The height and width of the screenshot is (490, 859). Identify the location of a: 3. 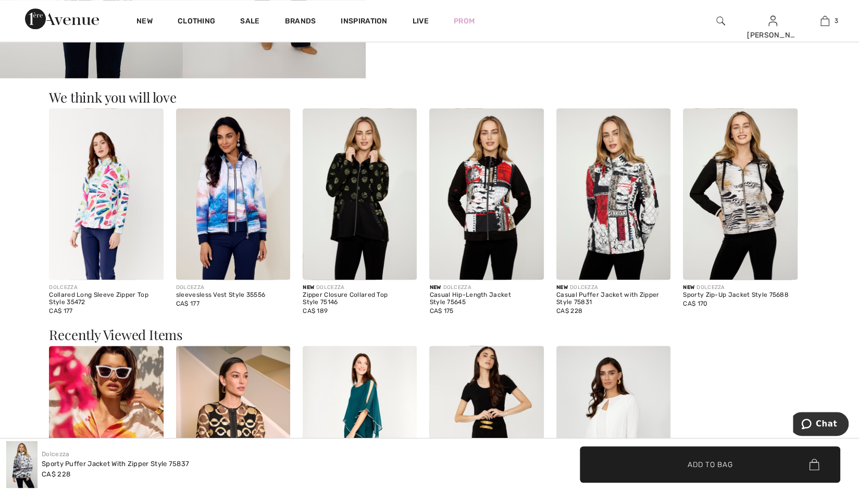
(825, 21).